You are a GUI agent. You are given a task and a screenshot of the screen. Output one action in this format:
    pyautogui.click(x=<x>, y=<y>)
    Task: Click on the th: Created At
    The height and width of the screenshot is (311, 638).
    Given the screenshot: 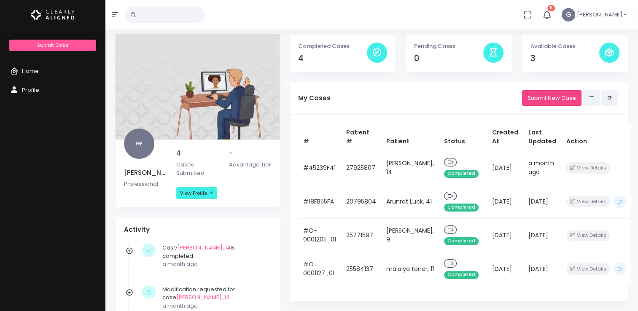 What is the action you would take?
    pyautogui.click(x=505, y=137)
    